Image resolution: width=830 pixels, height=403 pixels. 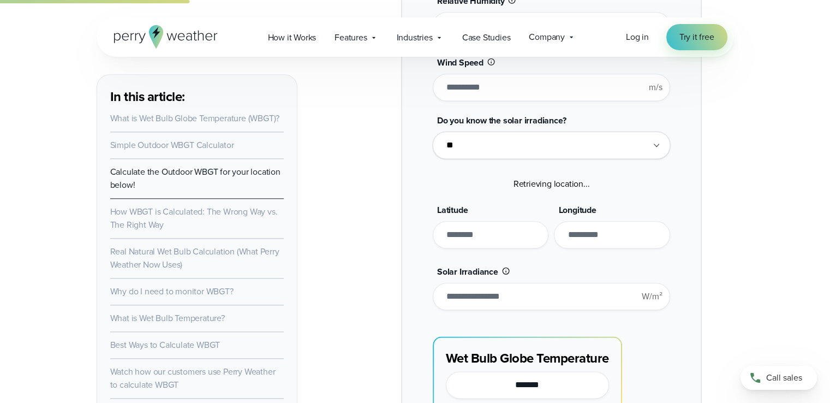 I want to click on a: Try it free, so click(x=697, y=37).